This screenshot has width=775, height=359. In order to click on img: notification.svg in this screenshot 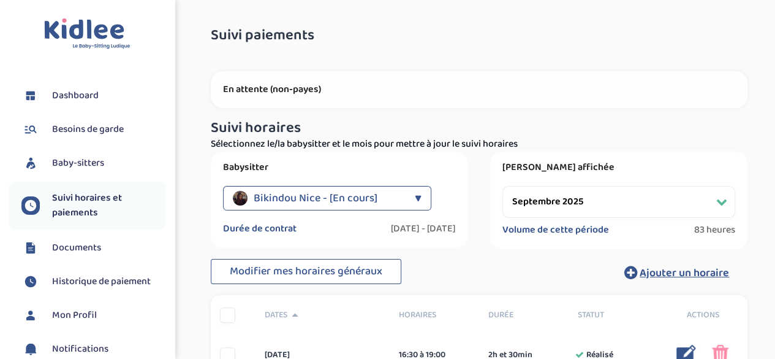, I will do `click(31, 349)`.